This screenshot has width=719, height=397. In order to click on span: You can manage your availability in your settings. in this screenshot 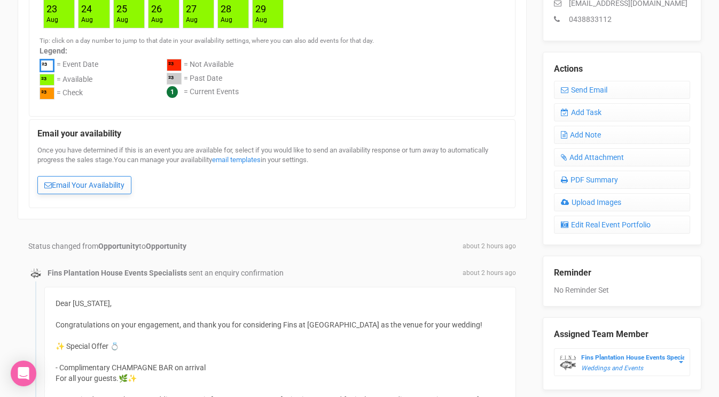, I will do `click(211, 159)`.